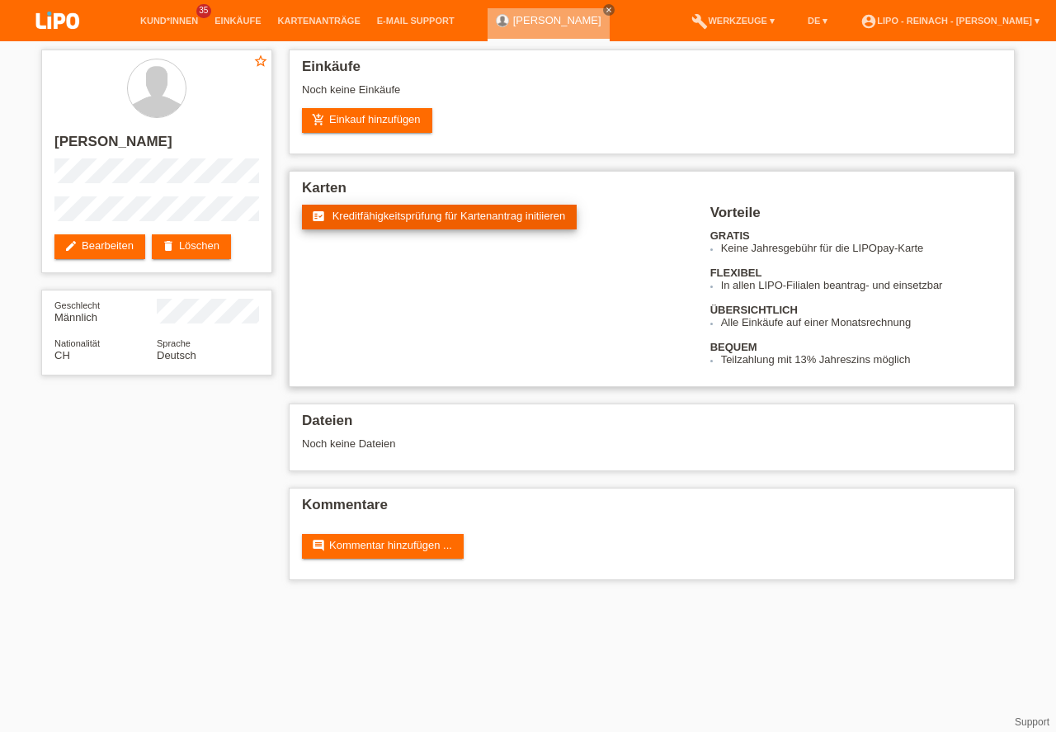  Describe the element at coordinates (319, 21) in the screenshot. I see `a: Kartenanträge` at that location.